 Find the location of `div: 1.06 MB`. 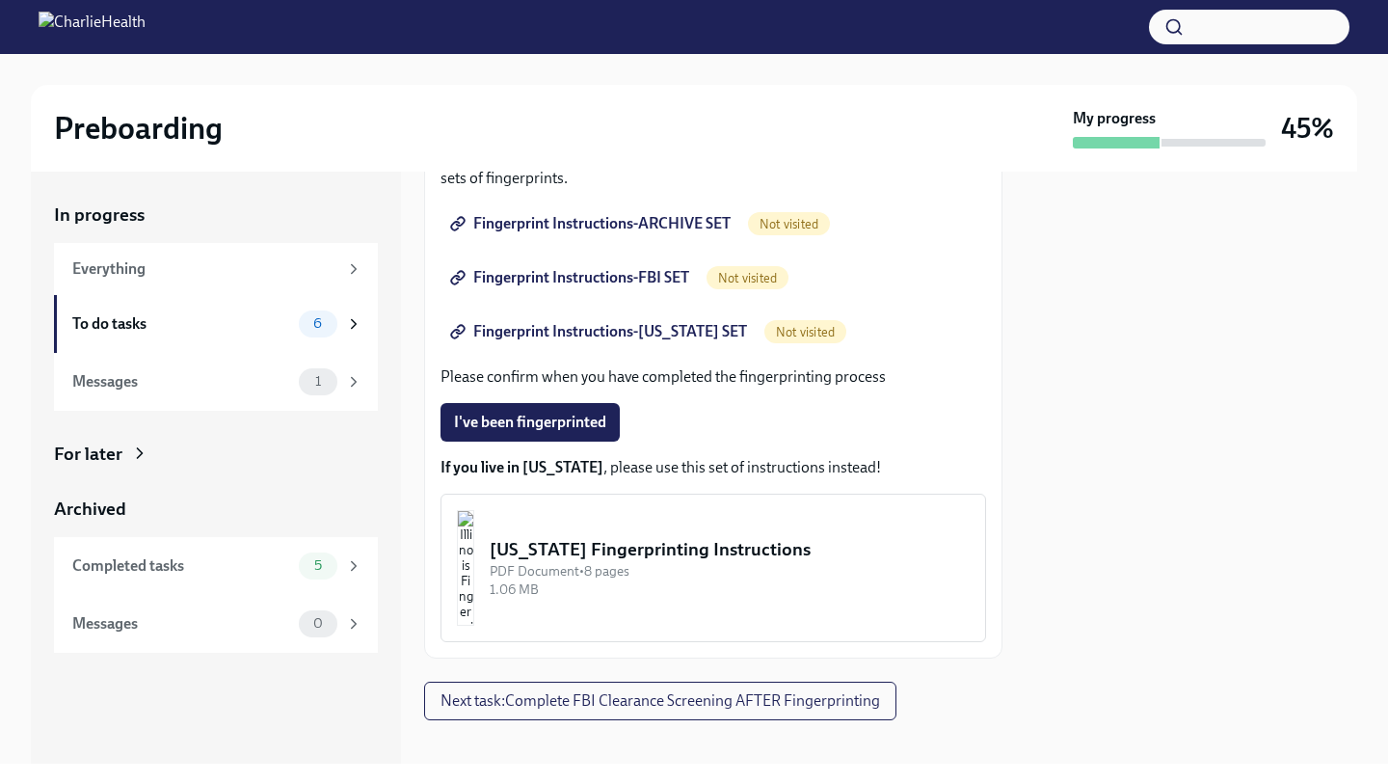

div: 1.06 MB is located at coordinates (730, 589).